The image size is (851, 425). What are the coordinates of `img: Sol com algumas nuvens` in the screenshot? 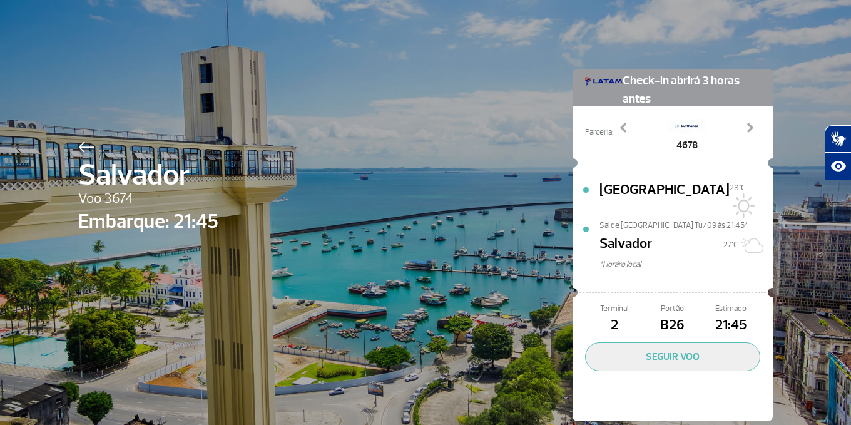 It's located at (751, 245).